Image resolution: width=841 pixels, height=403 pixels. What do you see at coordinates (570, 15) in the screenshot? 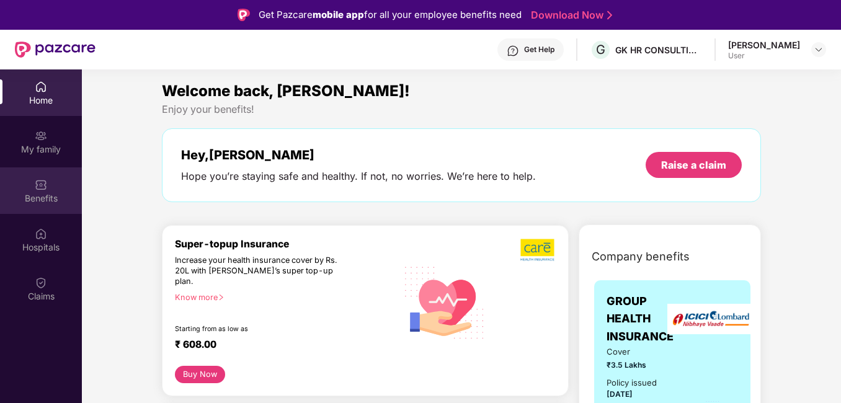
I see `a: Download Now` at bounding box center [570, 15].